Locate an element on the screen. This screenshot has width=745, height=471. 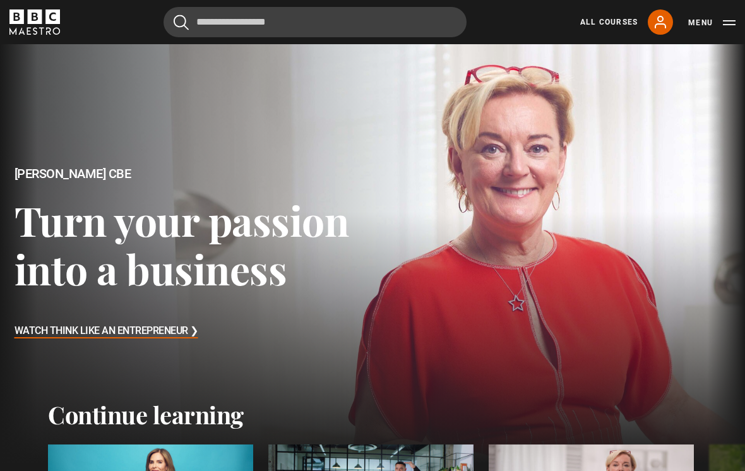
h3: Watch Think Like an Entrepreneur ❯ is located at coordinates (106, 331).